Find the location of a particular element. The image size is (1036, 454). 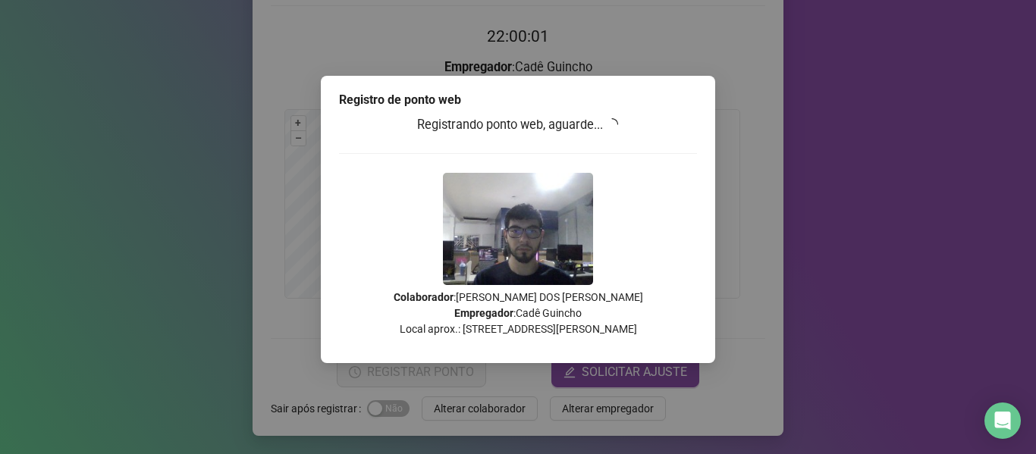

strong: Empregador is located at coordinates (484, 313).